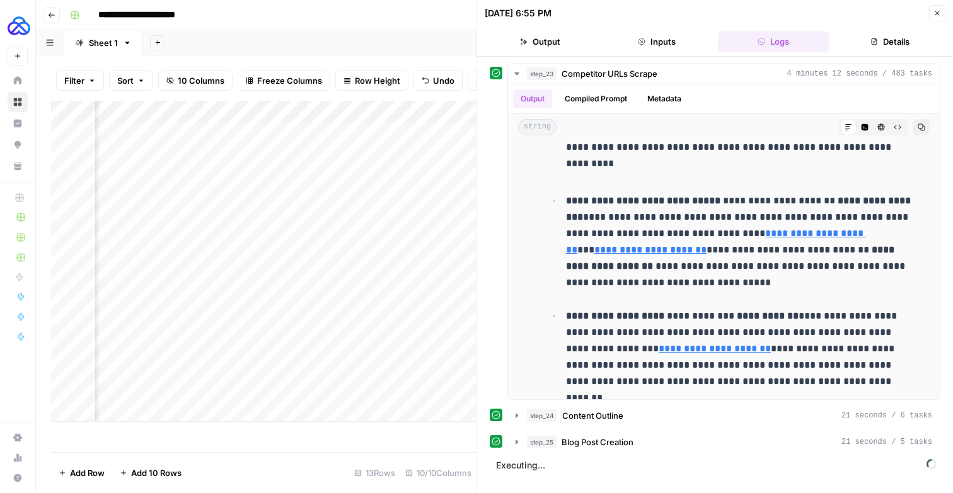 The height and width of the screenshot is (493, 953). What do you see at coordinates (151, 473) in the screenshot?
I see `button: Add 10 Rows` at bounding box center [151, 473].